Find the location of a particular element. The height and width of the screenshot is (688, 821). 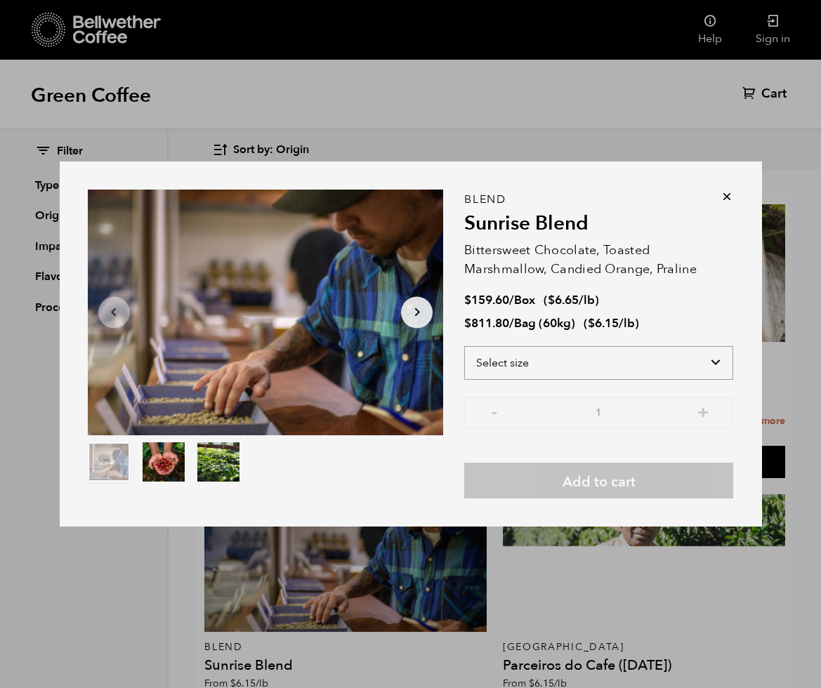

bdi: 159.60 is located at coordinates (487, 300).